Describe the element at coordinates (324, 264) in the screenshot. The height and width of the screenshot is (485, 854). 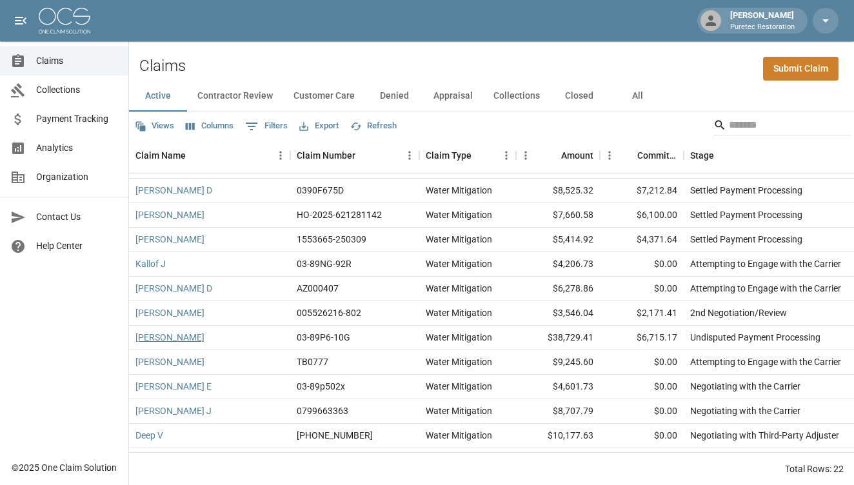
I see `div: 03-89NG-92R` at that location.